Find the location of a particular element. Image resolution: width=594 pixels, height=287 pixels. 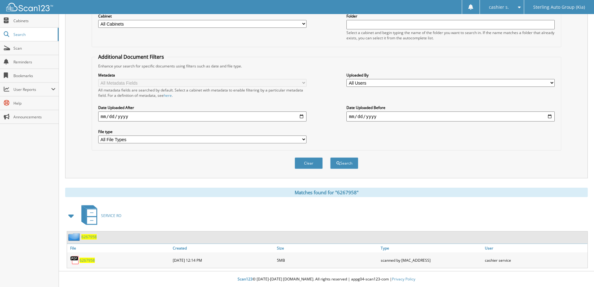

a: File is located at coordinates (119, 248).